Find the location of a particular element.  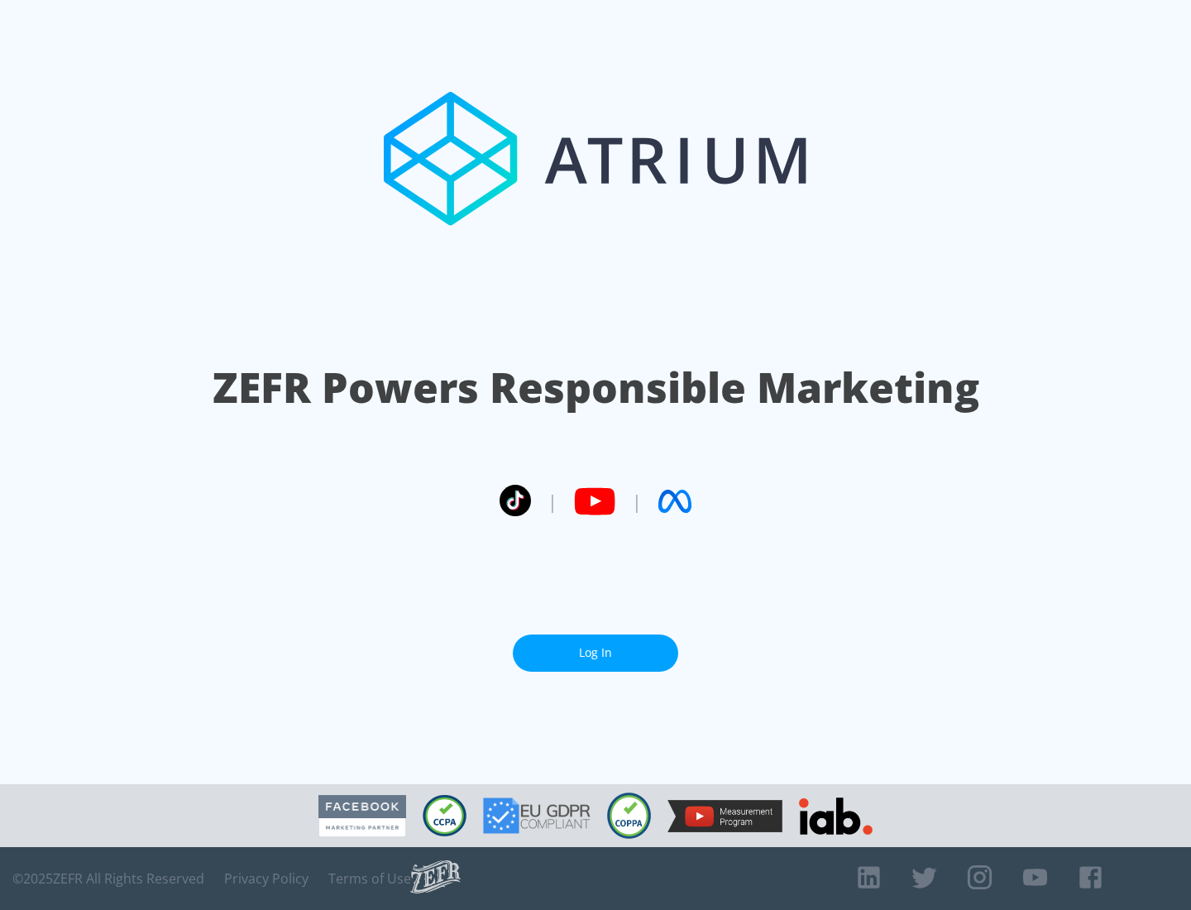

img: CCPA Compliant is located at coordinates (444, 815).